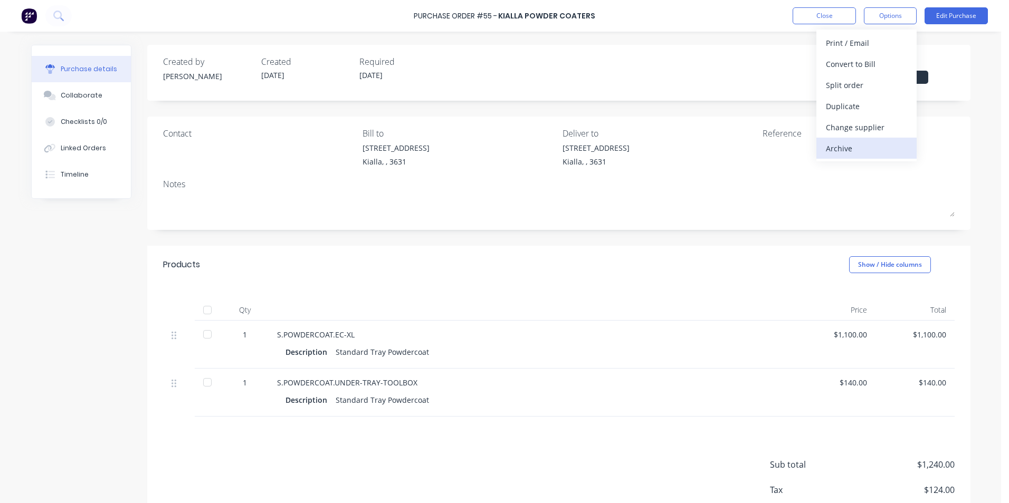 The image size is (1009, 503). Describe the element at coordinates (81, 95) in the screenshot. I see `div: Collaborate` at that location.